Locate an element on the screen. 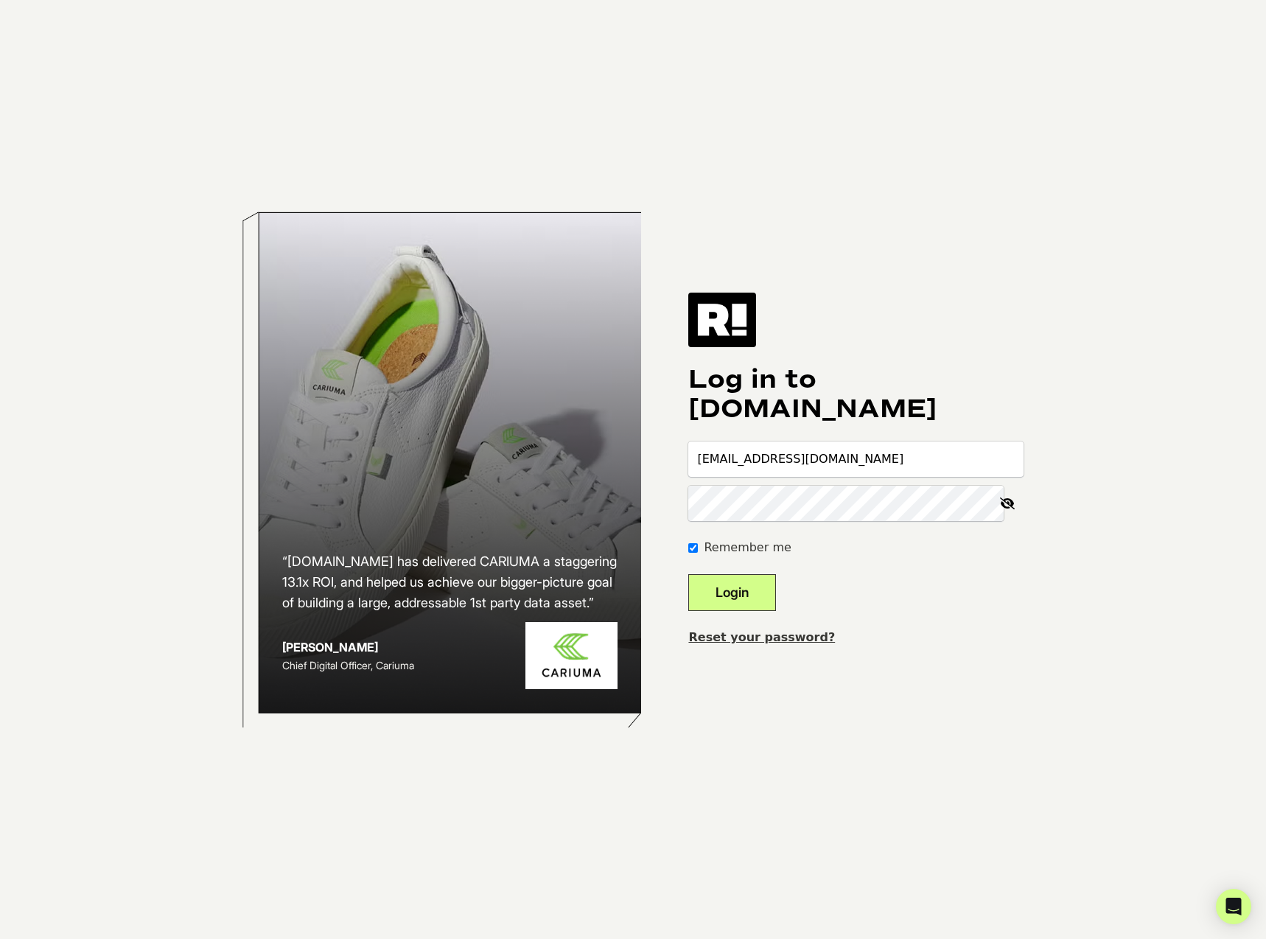  a: Reset your password? is located at coordinates (761, 637).